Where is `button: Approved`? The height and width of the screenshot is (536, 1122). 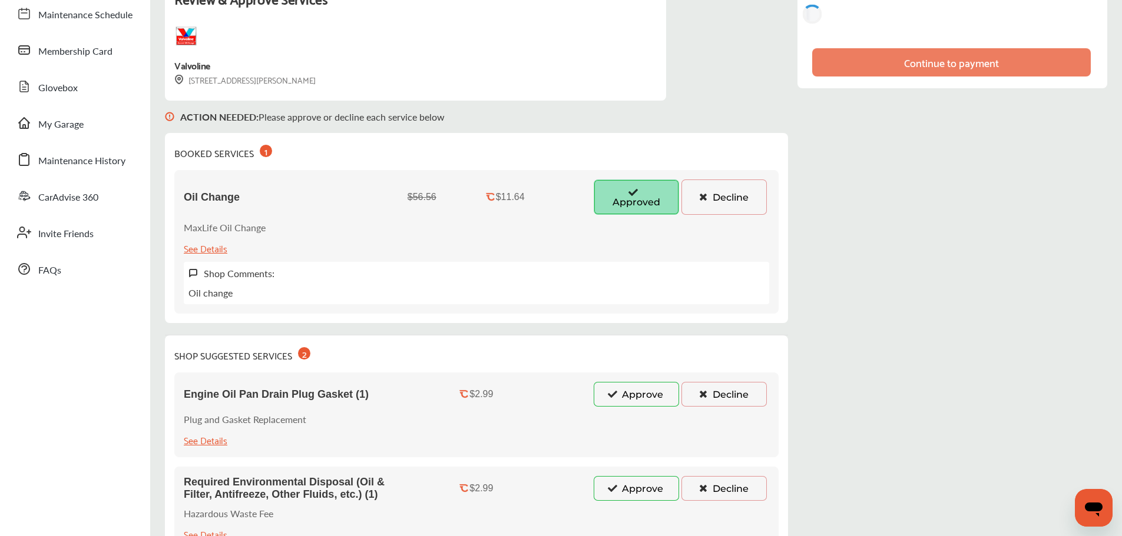 button: Approved is located at coordinates (636, 197).